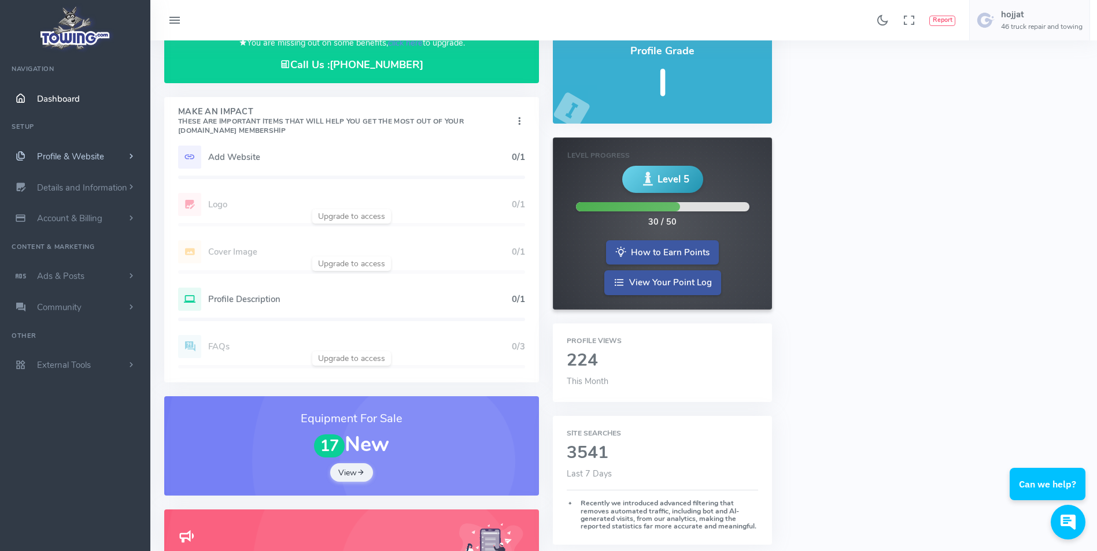  What do you see at coordinates (346, 121) in the screenshot?
I see `h4: Make An Impact` at bounding box center [346, 121].